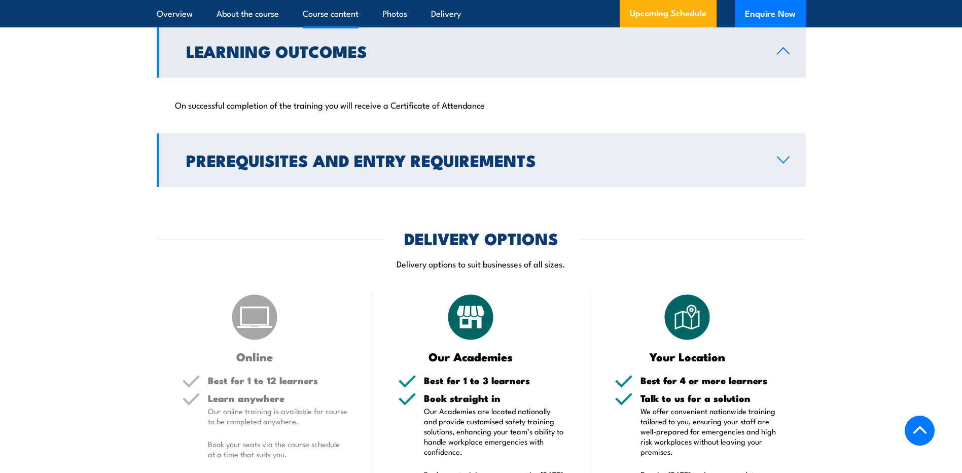 The width and height of the screenshot is (962, 473). Describe the element at coordinates (494, 431) in the screenshot. I see `p: Our Academies are located nationally and provide customised safety training solutions, enhancing ...` at that location.